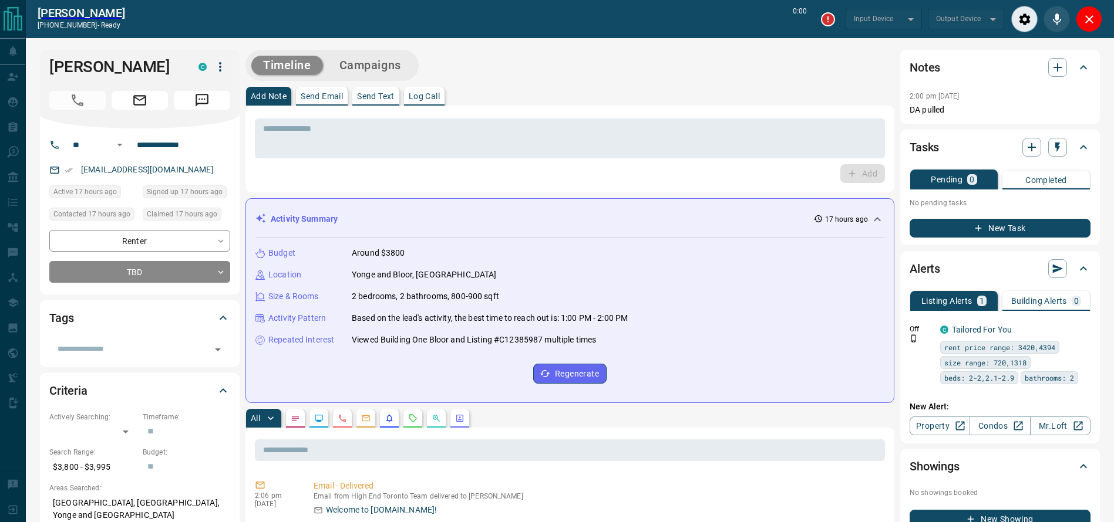 The width and height of the screenshot is (1114, 522). What do you see at coordinates (1076, 301) in the screenshot?
I see `p: 0` at bounding box center [1076, 301].